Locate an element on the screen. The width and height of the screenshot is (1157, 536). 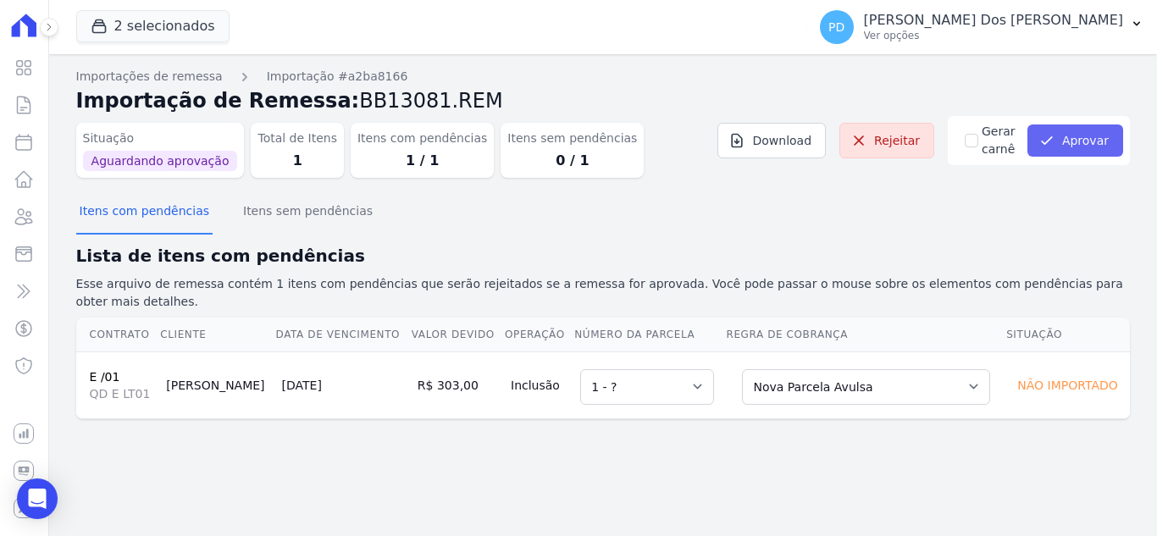
span: PD is located at coordinates (836, 27).